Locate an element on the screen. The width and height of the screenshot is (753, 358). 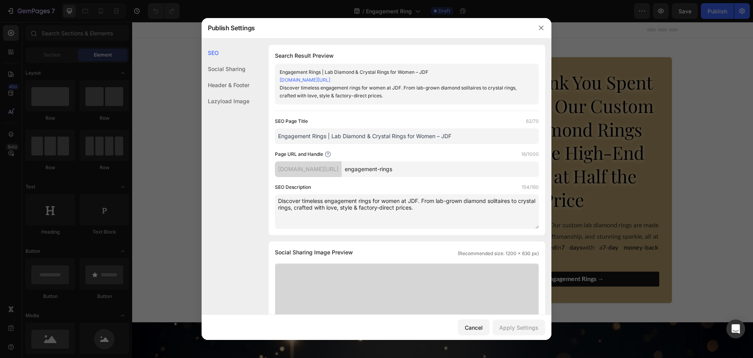
strong: Delivered is located at coordinates (410, 225).